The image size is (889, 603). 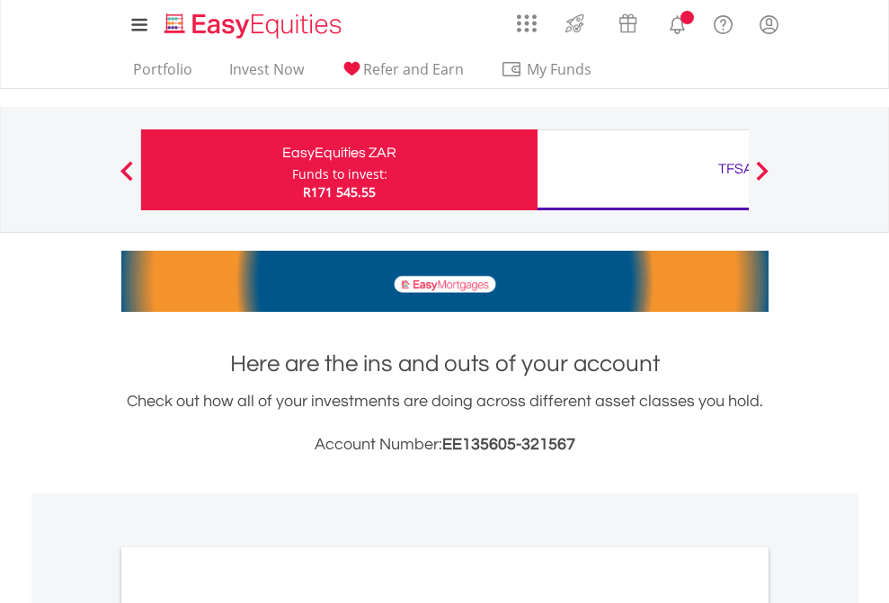 I want to click on img: thrive-v2.svg, so click(x=574, y=23).